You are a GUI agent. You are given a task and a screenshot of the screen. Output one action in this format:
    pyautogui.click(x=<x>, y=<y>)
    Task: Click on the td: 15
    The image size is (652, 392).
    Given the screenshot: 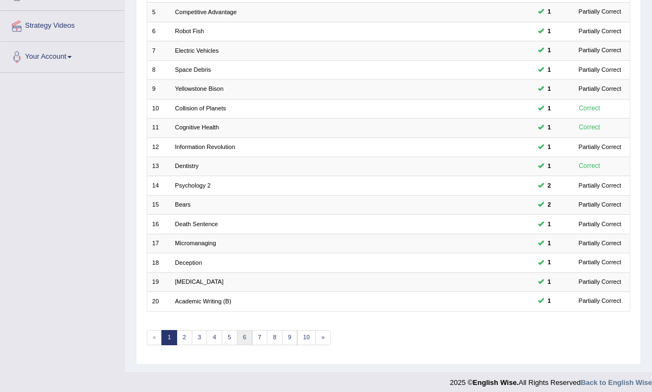 What is the action you would take?
    pyautogui.click(x=158, y=204)
    